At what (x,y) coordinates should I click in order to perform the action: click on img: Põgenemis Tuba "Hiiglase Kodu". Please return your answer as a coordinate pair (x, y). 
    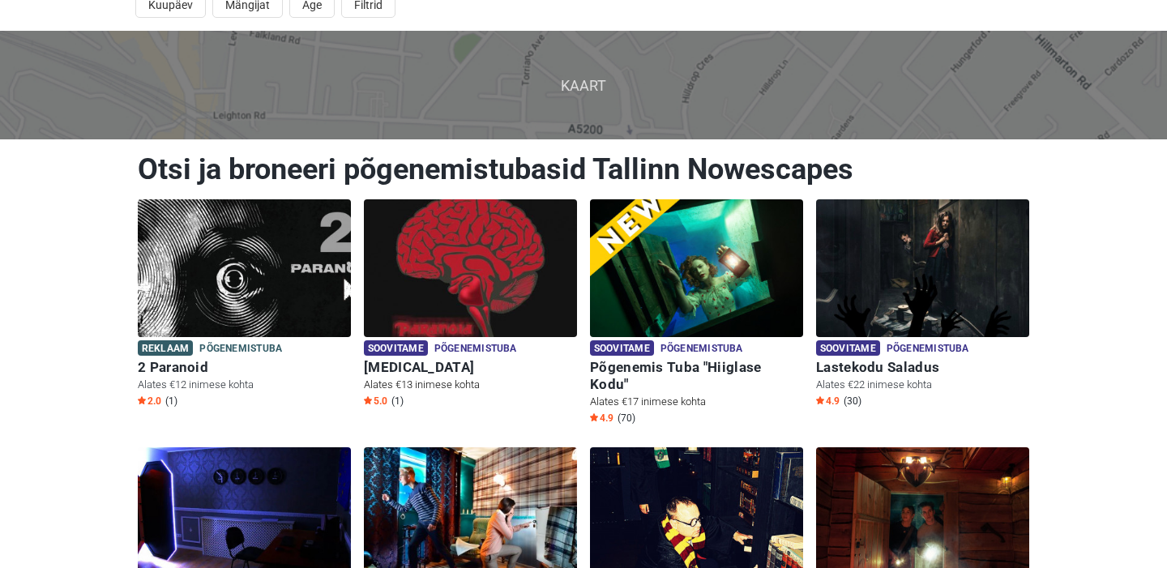
    Looking at the image, I should click on (696, 268).